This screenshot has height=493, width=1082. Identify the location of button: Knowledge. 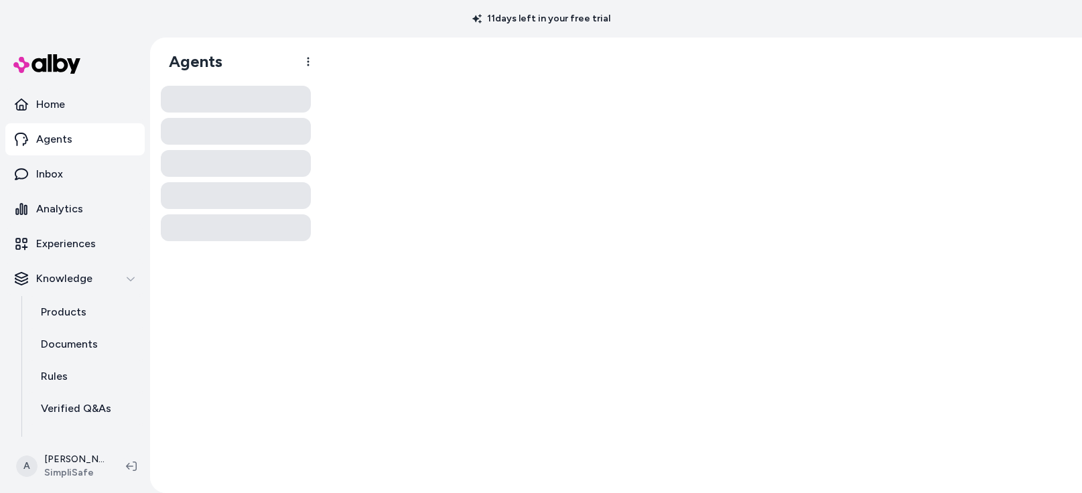
(75, 279).